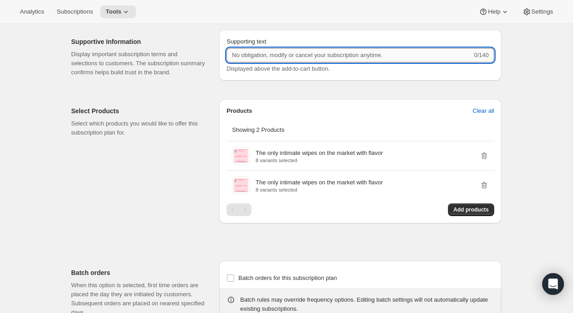 The height and width of the screenshot is (313, 573). I want to click on p: Display important subscription terms and selections to customers. The subscription summary confir..., so click(138, 63).